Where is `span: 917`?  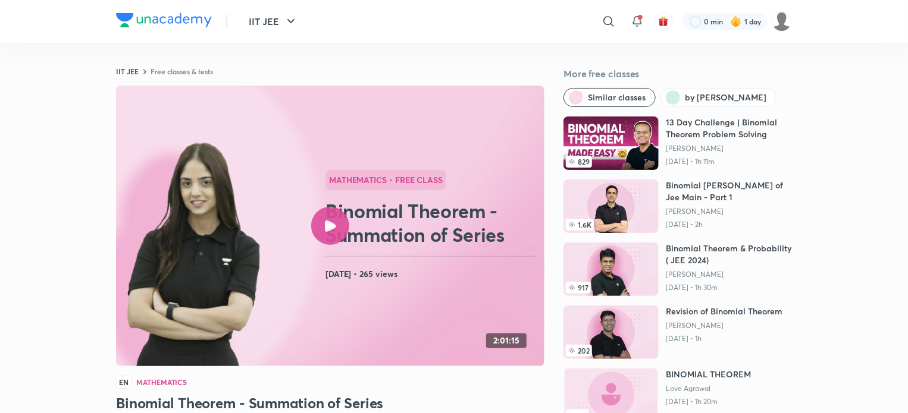 span: 917 is located at coordinates (578, 288).